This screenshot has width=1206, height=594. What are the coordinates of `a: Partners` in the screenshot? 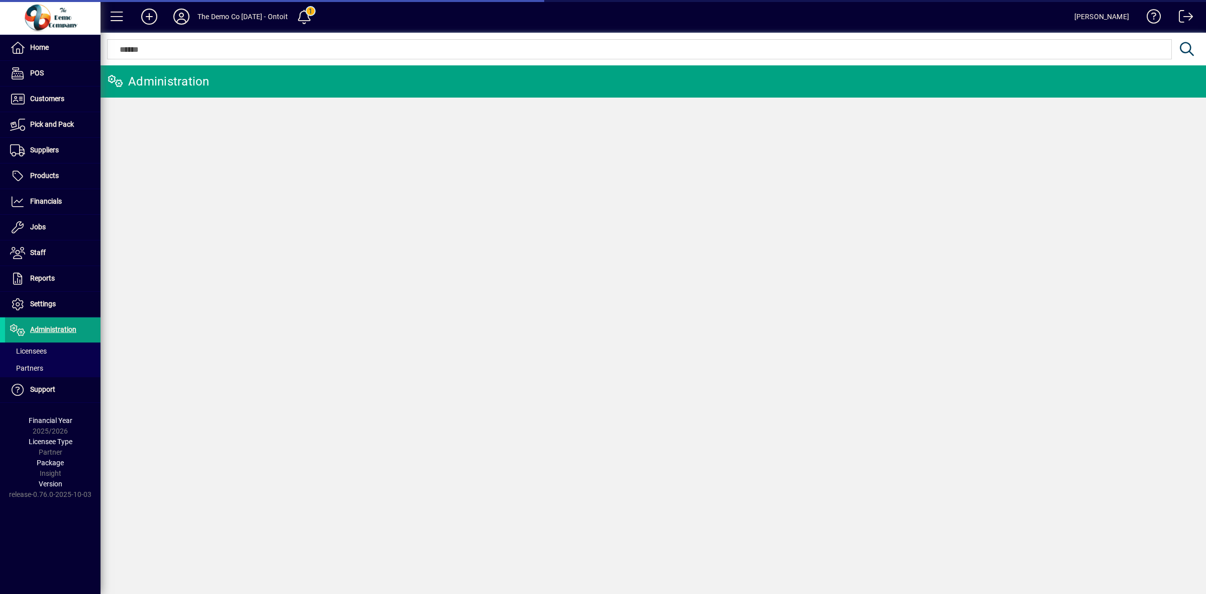 It's located at (53, 368).